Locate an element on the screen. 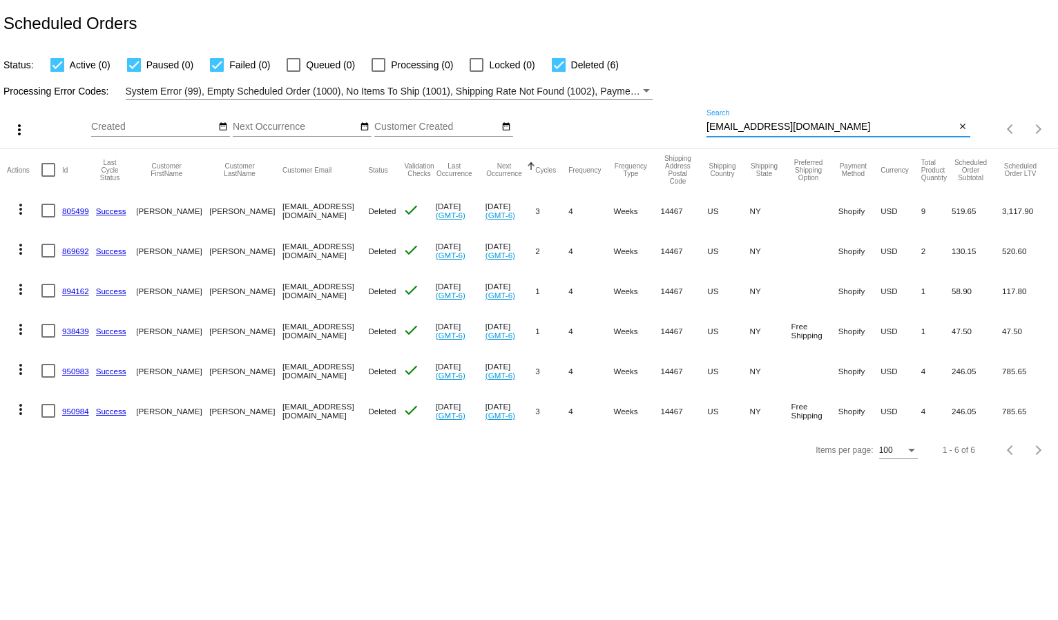  button: Change sorting for LastOccurrenceUtc is located at coordinates (454, 170).